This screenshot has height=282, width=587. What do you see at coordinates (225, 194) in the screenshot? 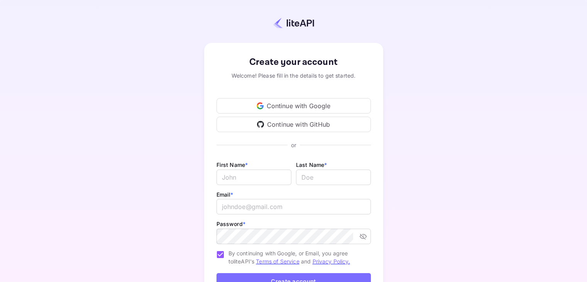
I see `label: Email` at bounding box center [225, 194].